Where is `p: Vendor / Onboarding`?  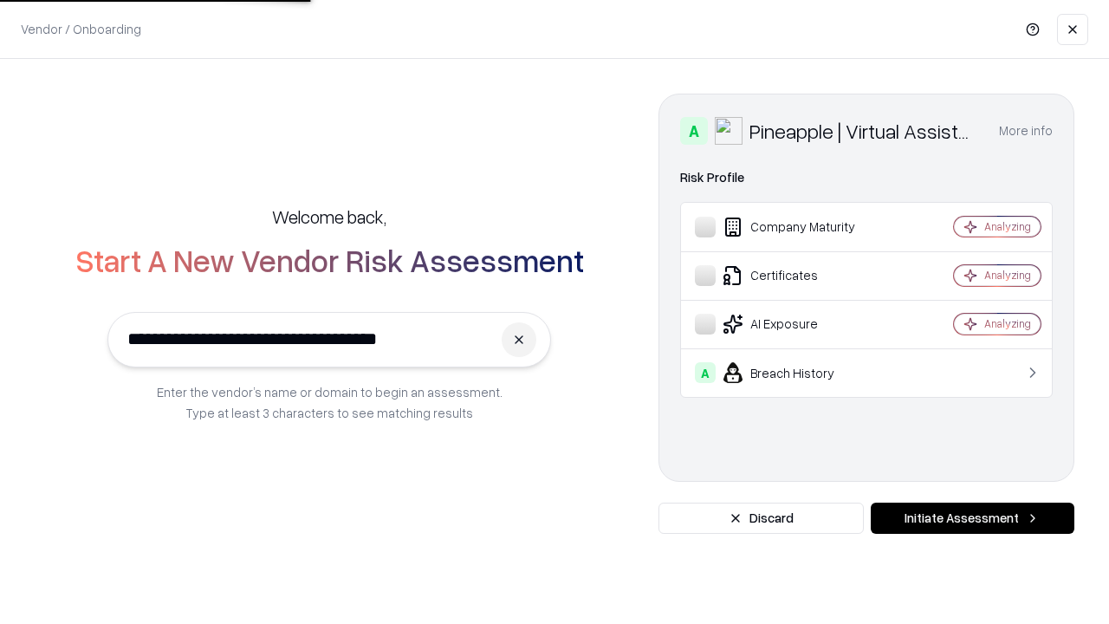
p: Vendor / Onboarding is located at coordinates (81, 29).